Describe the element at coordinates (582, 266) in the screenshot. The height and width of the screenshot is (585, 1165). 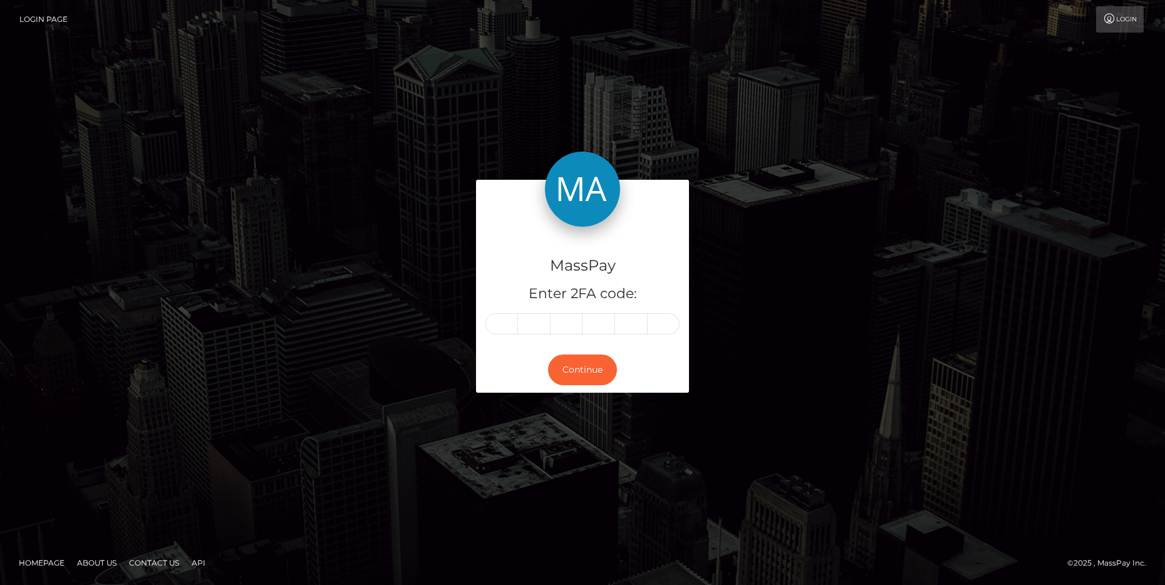
I see `h4: MassPay` at that location.